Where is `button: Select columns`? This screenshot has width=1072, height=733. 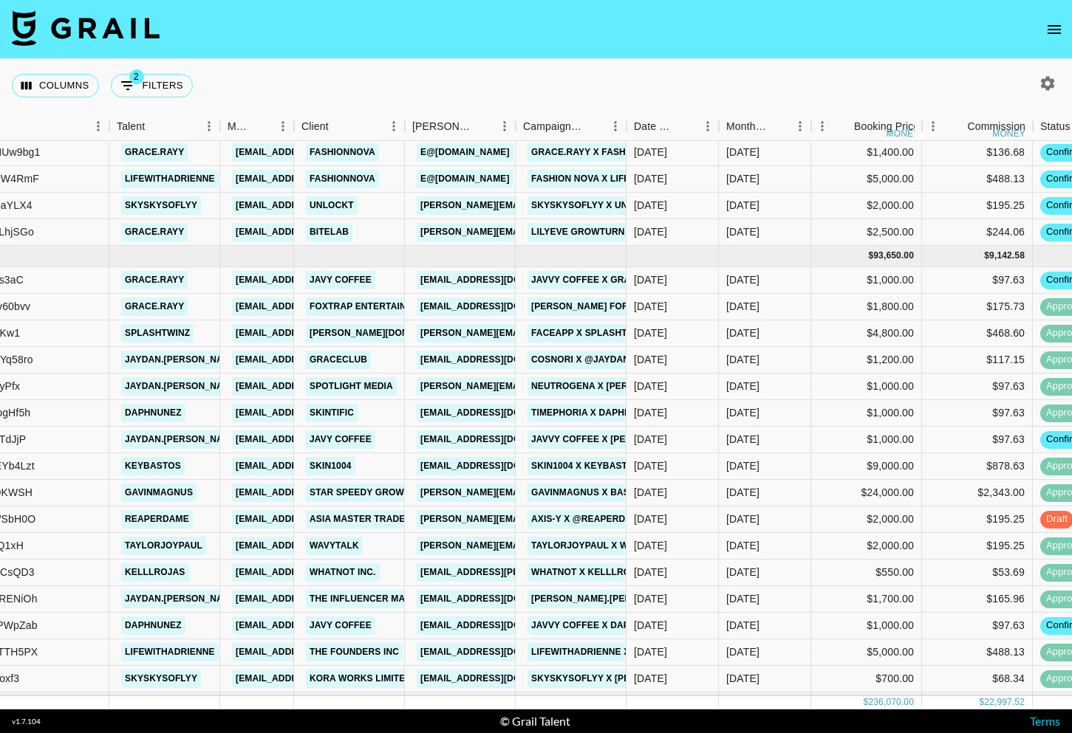
button: Select columns is located at coordinates (55, 86).